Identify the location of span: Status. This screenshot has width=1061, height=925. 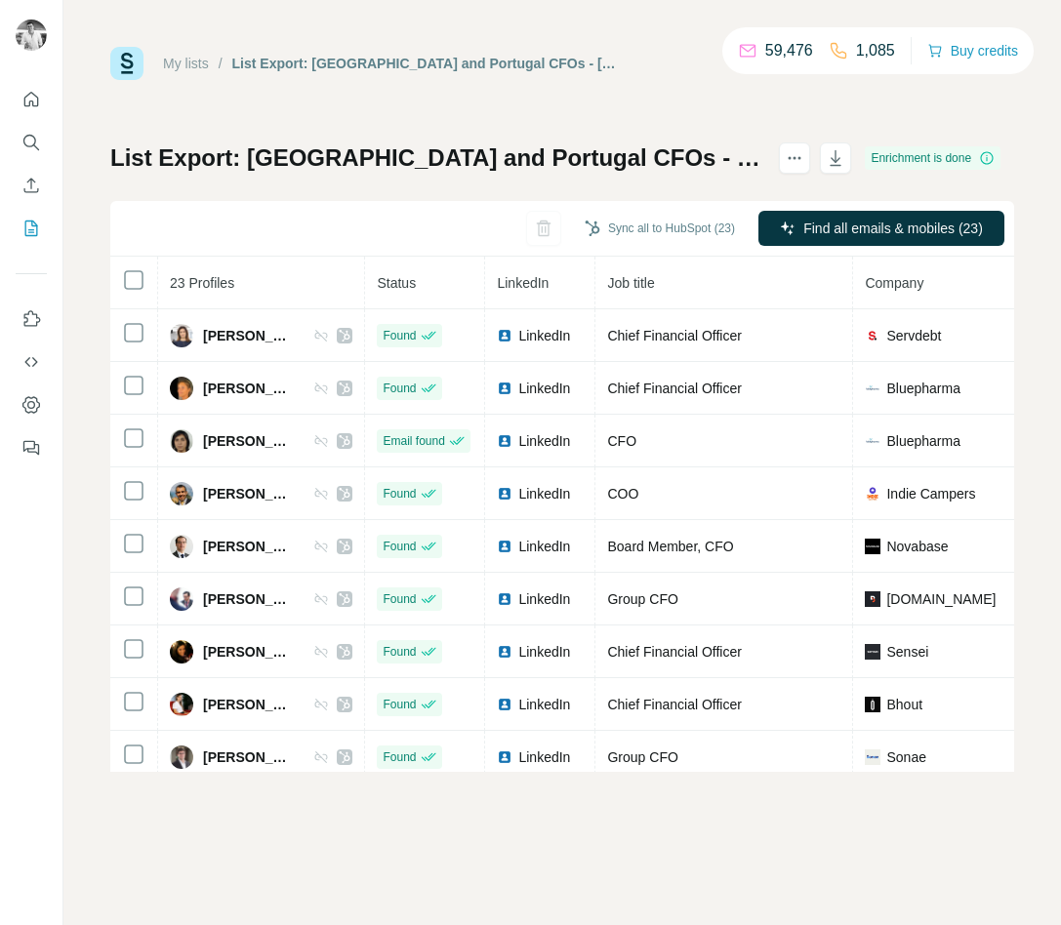
(396, 283).